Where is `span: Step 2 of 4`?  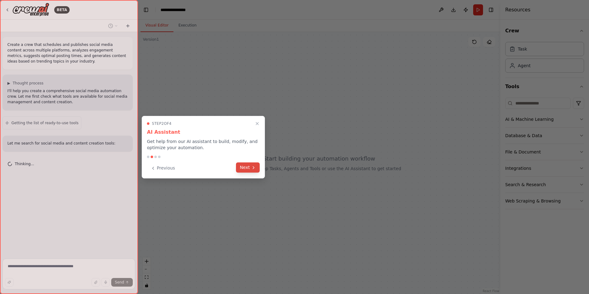 span: Step 2 of 4 is located at coordinates (162, 124).